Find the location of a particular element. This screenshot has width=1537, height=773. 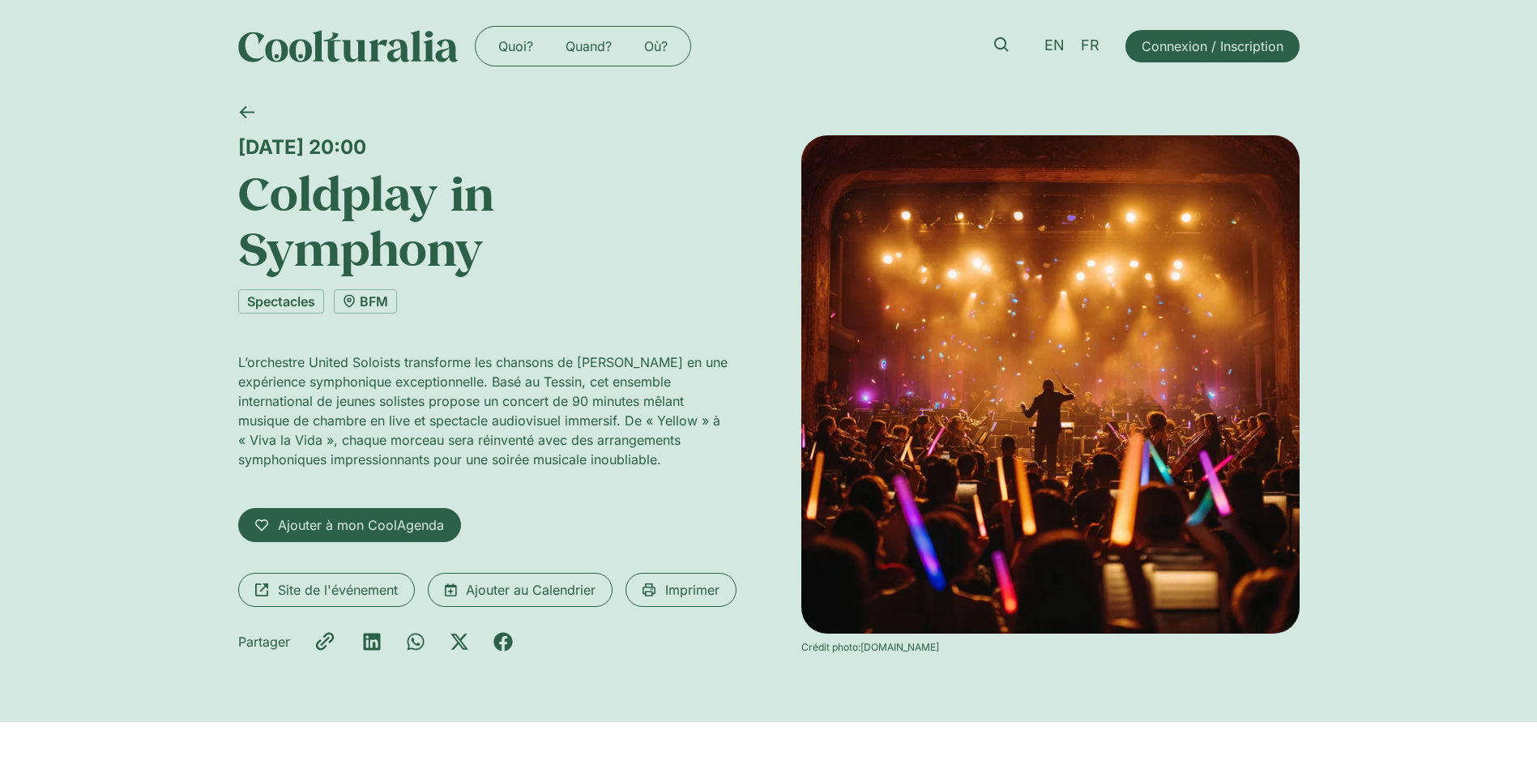

div: Partager sur facebook is located at coordinates (503, 642).